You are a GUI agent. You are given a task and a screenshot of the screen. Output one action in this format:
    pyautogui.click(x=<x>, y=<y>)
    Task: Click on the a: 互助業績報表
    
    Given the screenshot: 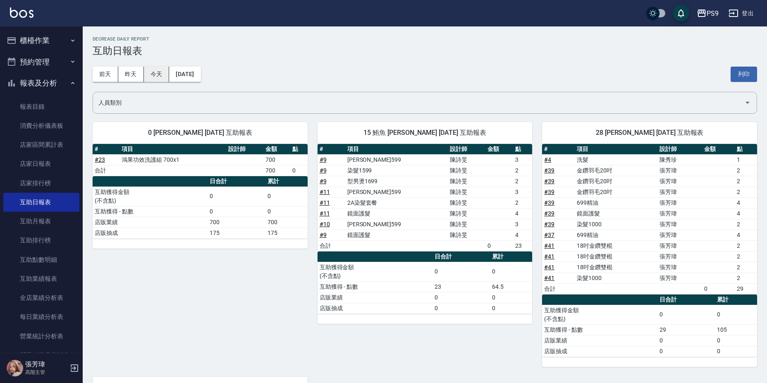 What is the action you would take?
    pyautogui.click(x=41, y=279)
    